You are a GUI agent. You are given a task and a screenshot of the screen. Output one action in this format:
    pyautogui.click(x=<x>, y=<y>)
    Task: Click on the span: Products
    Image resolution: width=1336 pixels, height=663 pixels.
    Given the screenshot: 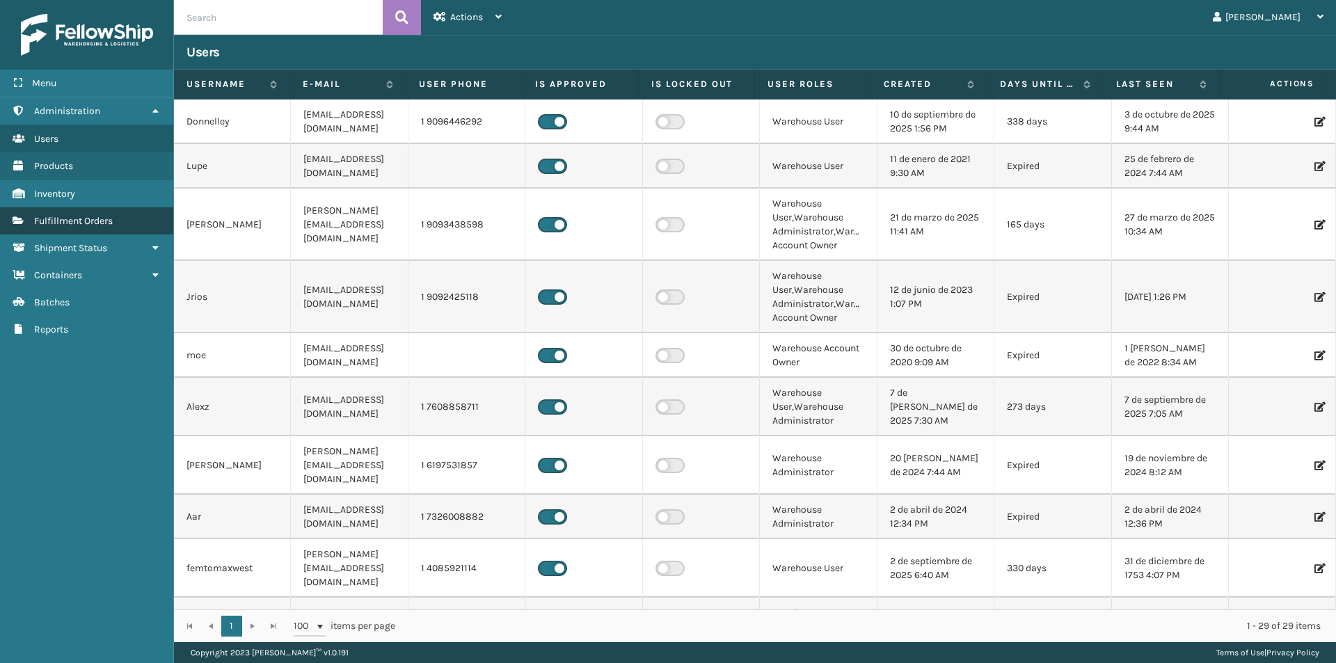 What is the action you would take?
    pyautogui.click(x=54, y=166)
    